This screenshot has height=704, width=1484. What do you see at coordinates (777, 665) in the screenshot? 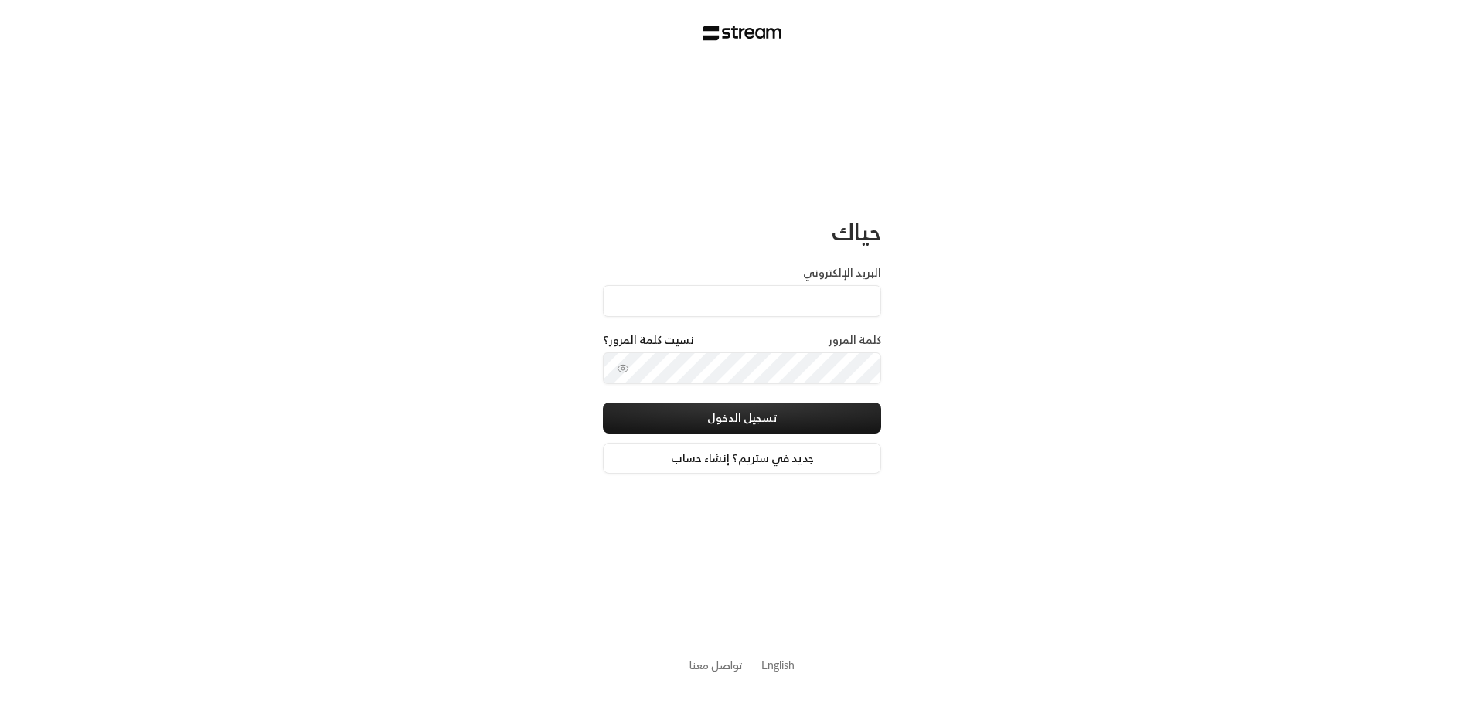
I see `a: English` at bounding box center [777, 665].